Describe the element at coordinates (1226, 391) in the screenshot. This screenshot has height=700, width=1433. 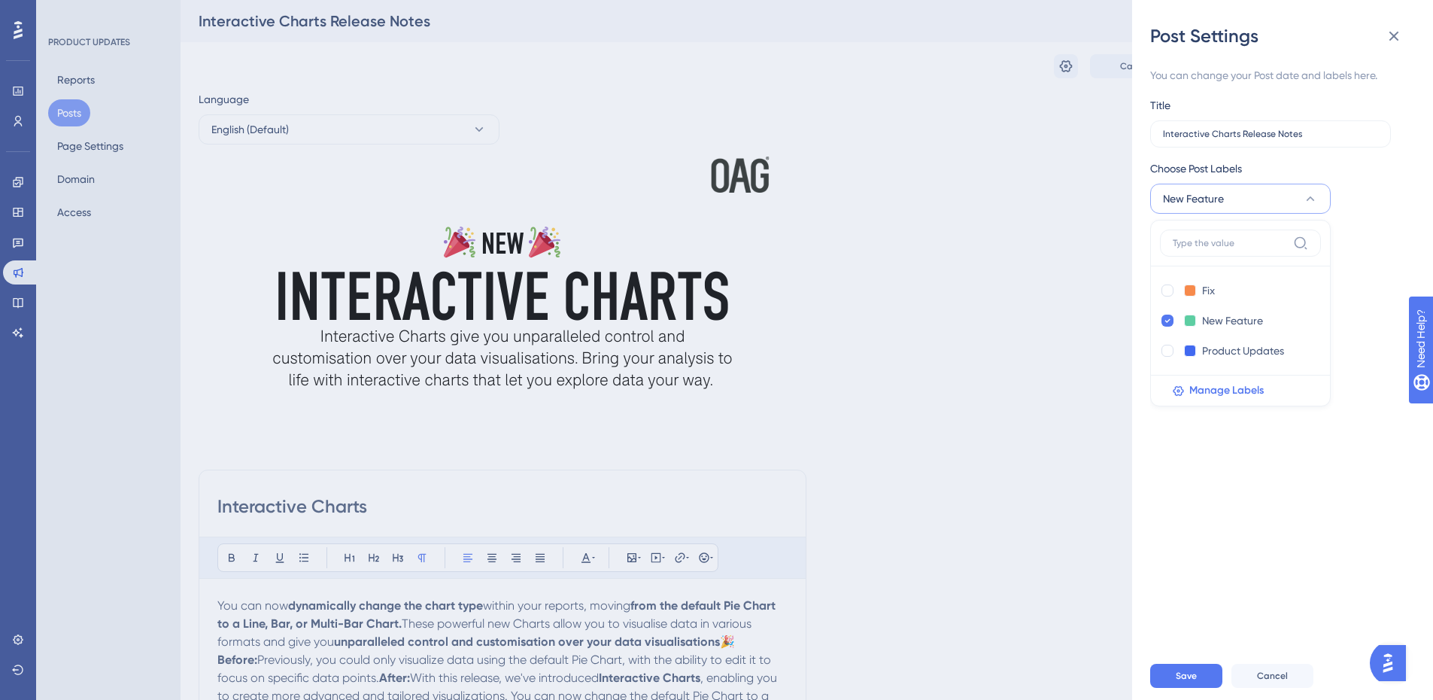
I see `span: Manage Labels` at that location.